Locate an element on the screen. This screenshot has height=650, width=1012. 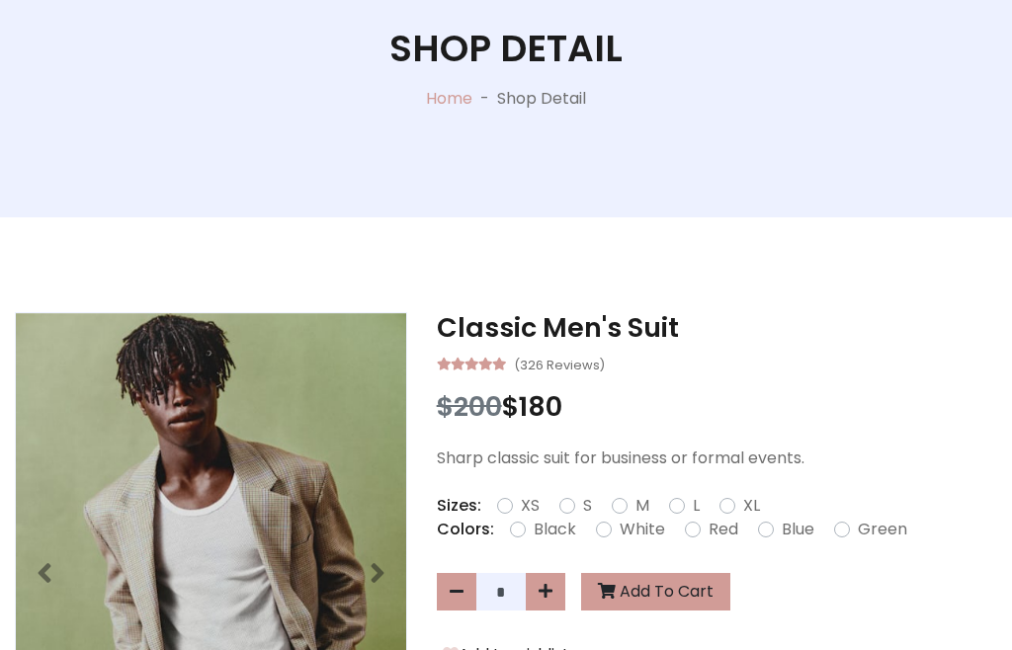
label: Green is located at coordinates (882, 529).